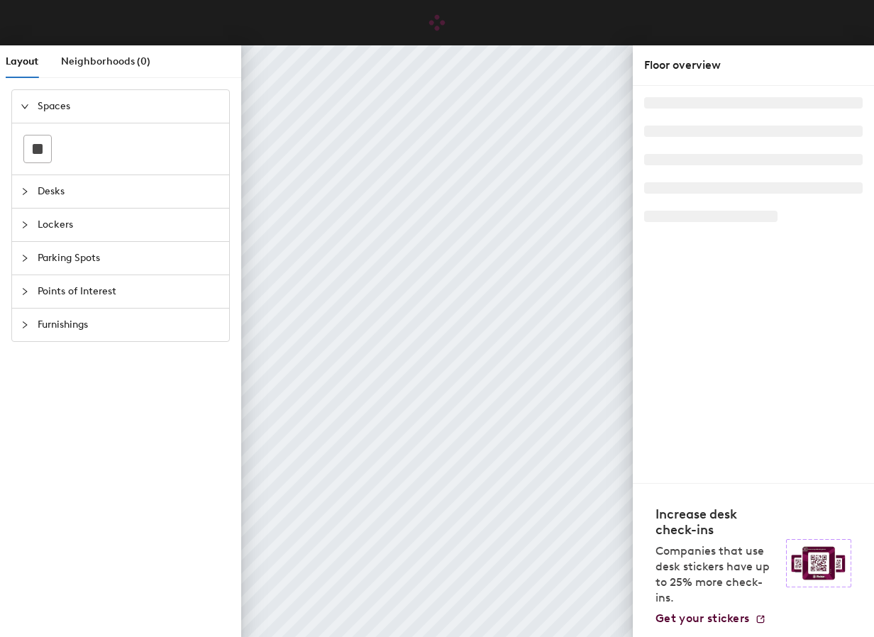 This screenshot has width=874, height=637. Describe the element at coordinates (703, 618) in the screenshot. I see `span: Get your stickers` at that location.